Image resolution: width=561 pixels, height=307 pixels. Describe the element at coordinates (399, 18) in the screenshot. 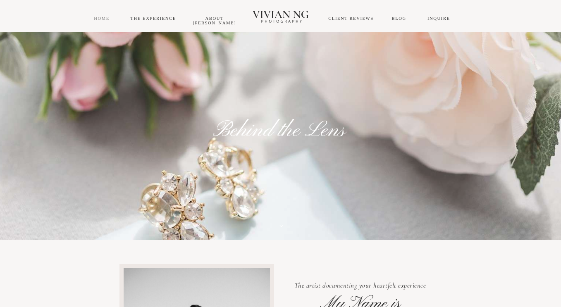

I see `a: Blog` at that location.